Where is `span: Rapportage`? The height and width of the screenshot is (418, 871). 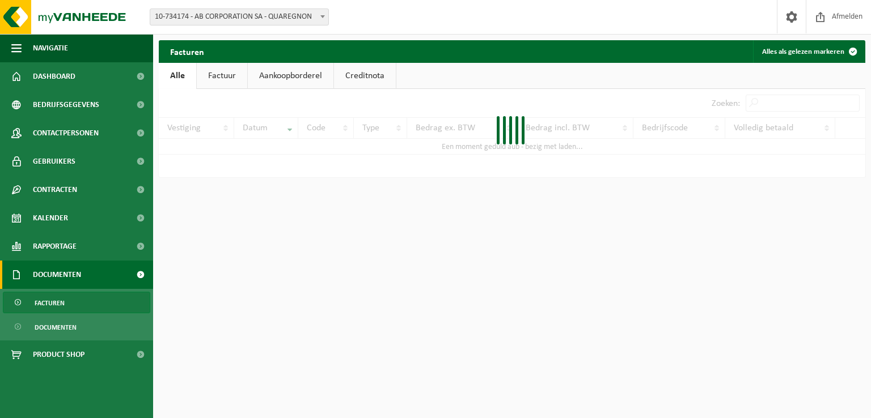 span: Rapportage is located at coordinates (54, 247).